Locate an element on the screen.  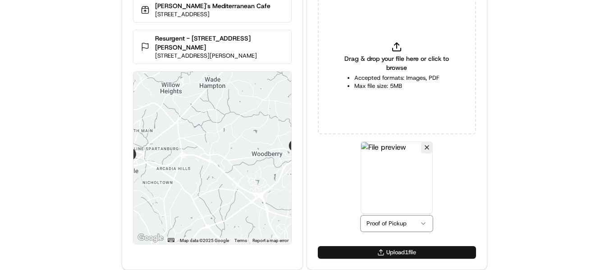
a: Open this area in Google Maps (opens a new window) is located at coordinates (150, 238).